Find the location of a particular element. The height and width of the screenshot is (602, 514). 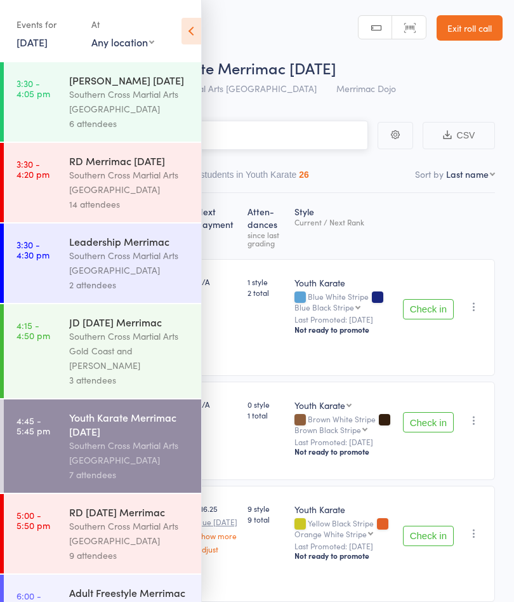

div: Orange White Stripe is located at coordinates (331, 533).